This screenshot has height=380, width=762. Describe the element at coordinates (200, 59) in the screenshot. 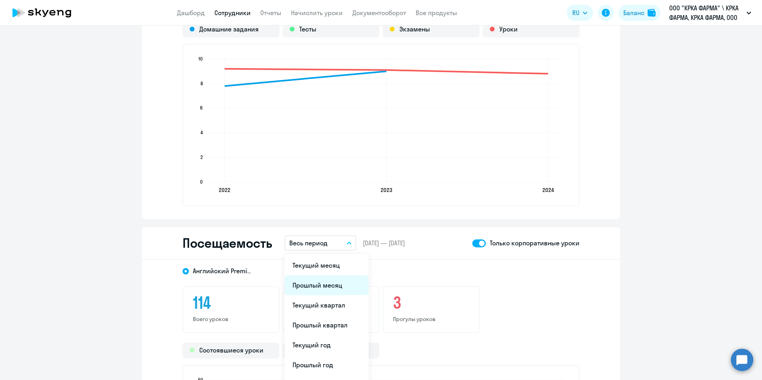

I see `text: 10` at that location.